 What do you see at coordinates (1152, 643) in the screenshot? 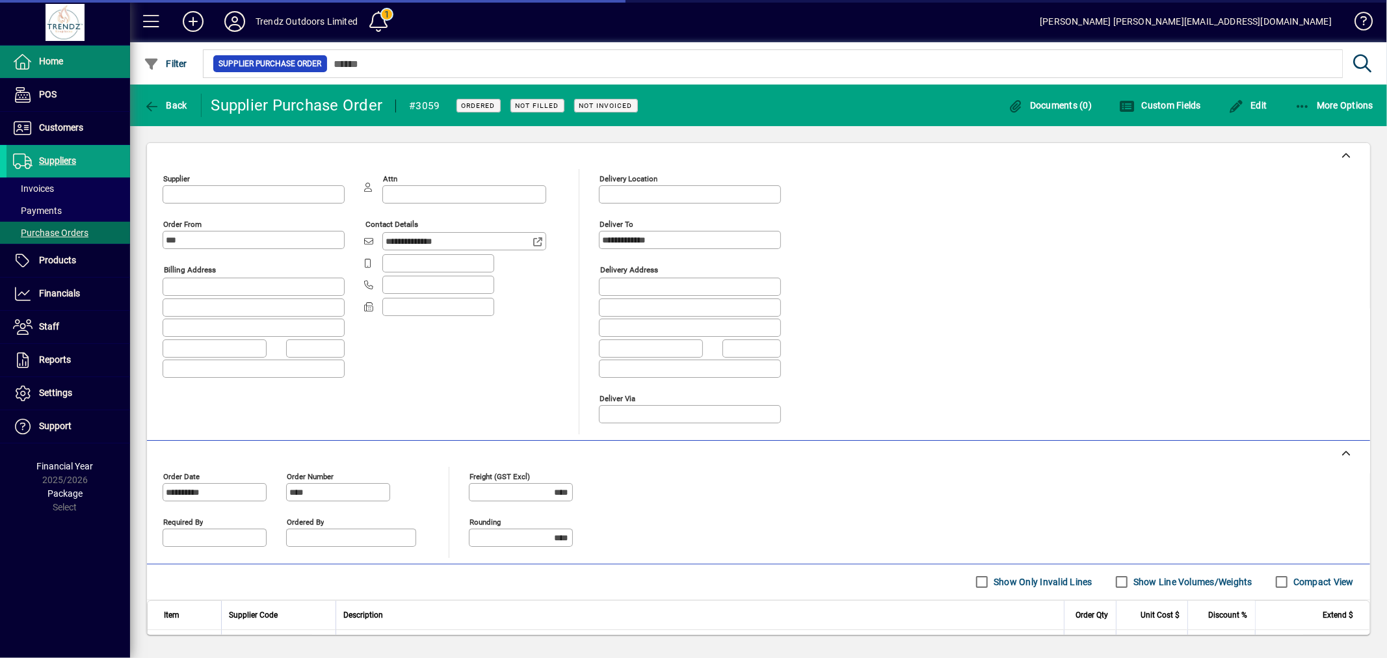
I see `td: 0.0000` at bounding box center [1152, 643].